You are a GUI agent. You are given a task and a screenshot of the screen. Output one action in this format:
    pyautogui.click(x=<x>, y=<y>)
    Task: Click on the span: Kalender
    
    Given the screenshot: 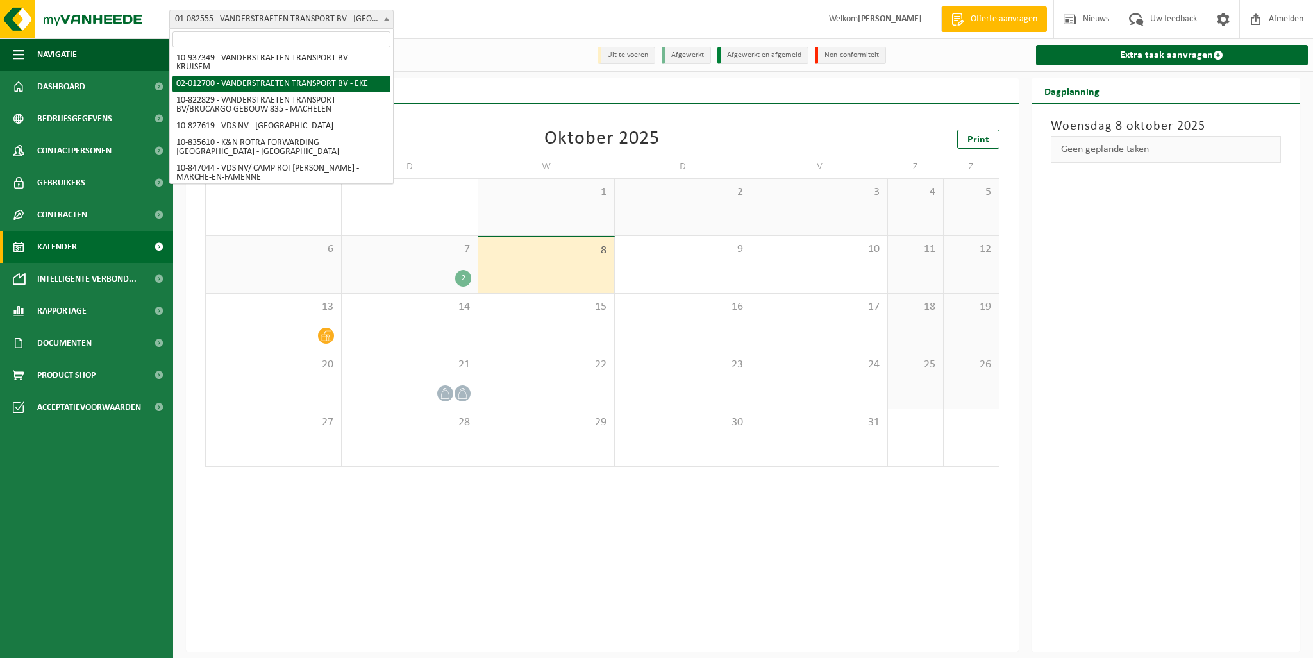 What is the action you would take?
    pyautogui.click(x=57, y=247)
    